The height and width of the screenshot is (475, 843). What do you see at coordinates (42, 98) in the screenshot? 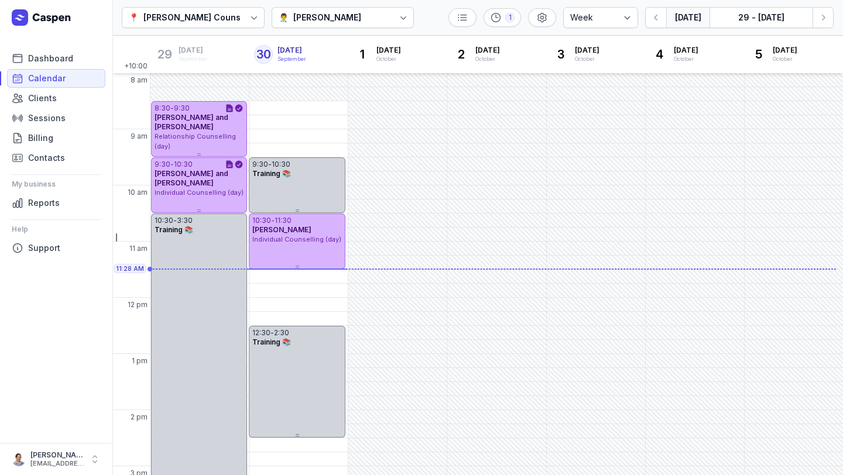
I see `span: Clients` at bounding box center [42, 98].